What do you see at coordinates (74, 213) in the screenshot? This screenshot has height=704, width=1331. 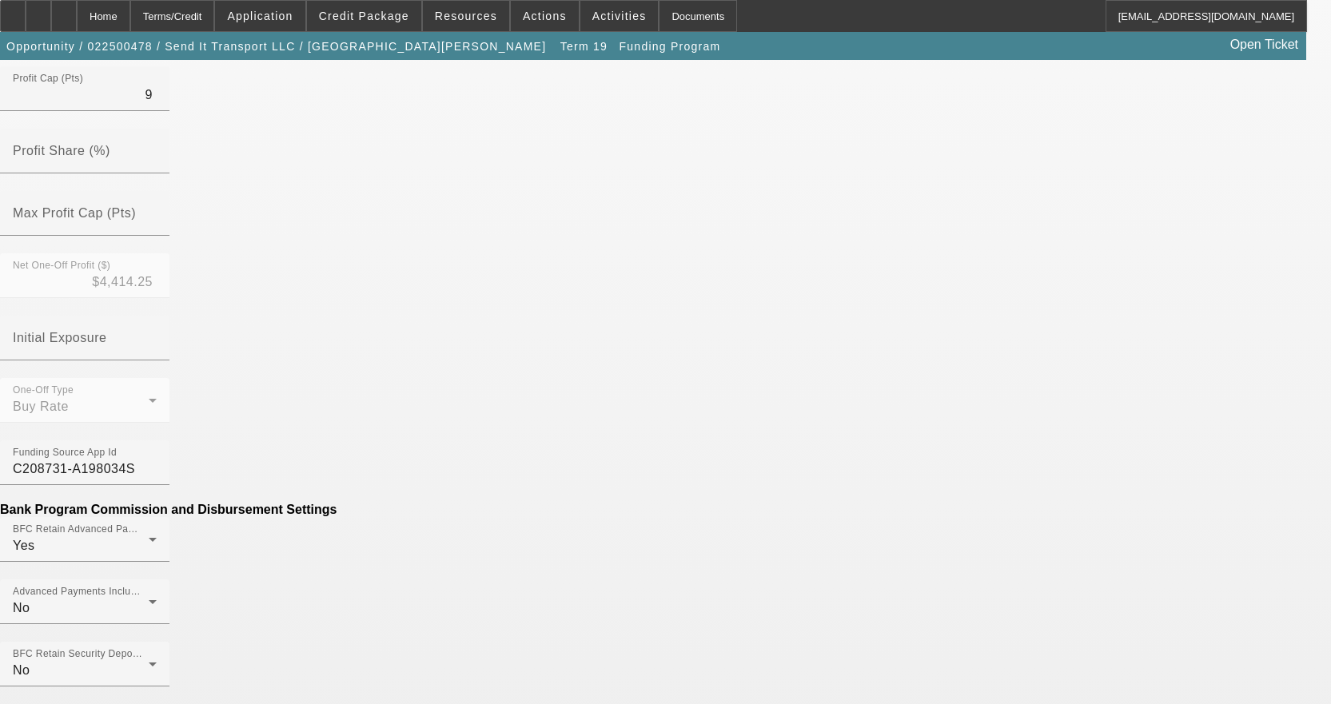 I see `mat-label: Max Profit Cap (Pts)` at bounding box center [74, 213].